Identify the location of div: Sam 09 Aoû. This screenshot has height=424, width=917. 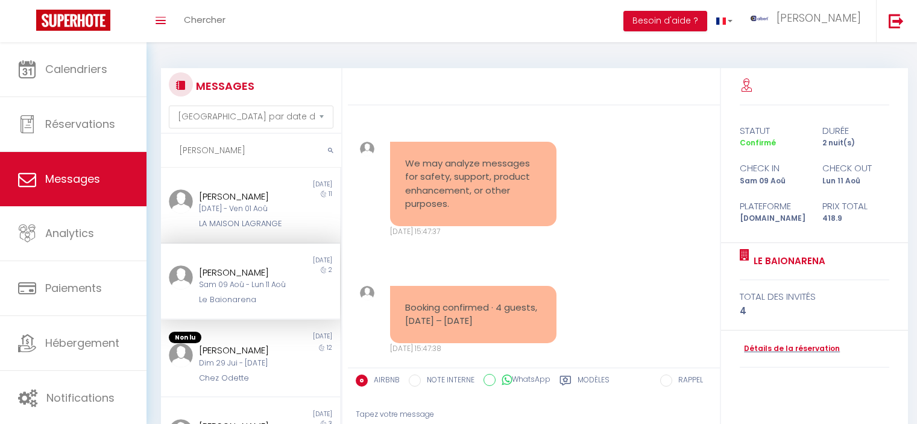
(773, 181).